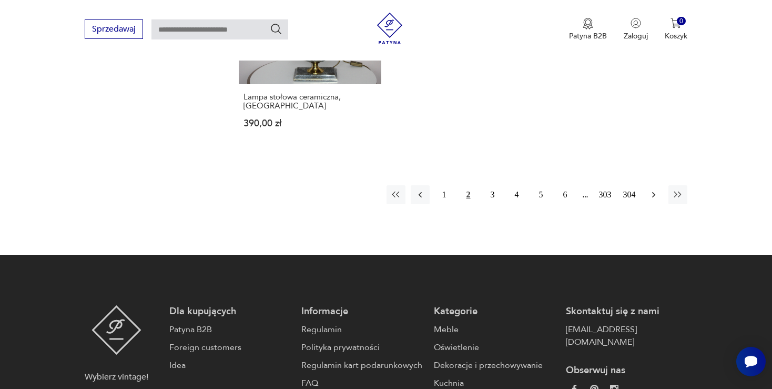 The height and width of the screenshot is (389, 772). I want to click on img: Ikona medalu, so click(588, 24).